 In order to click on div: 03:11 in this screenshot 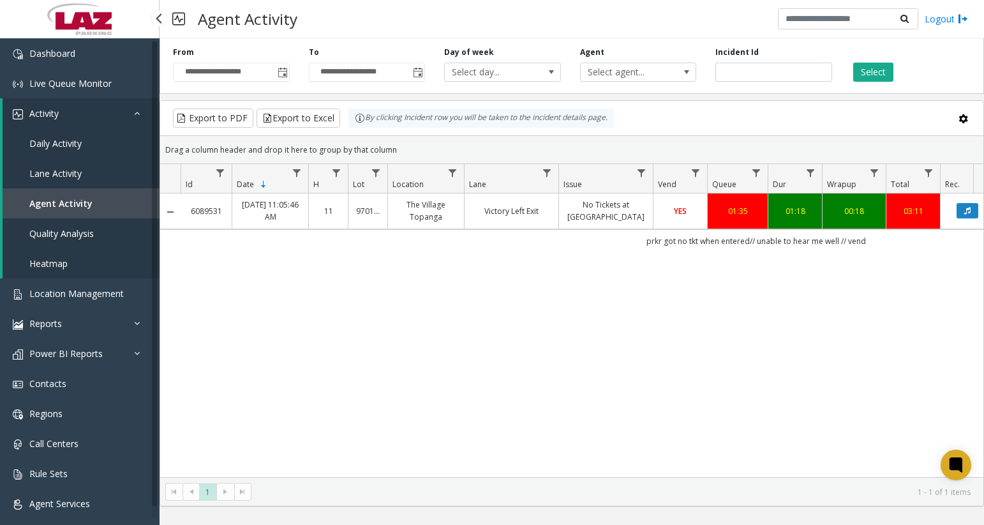, I will do `click(913, 211)`.